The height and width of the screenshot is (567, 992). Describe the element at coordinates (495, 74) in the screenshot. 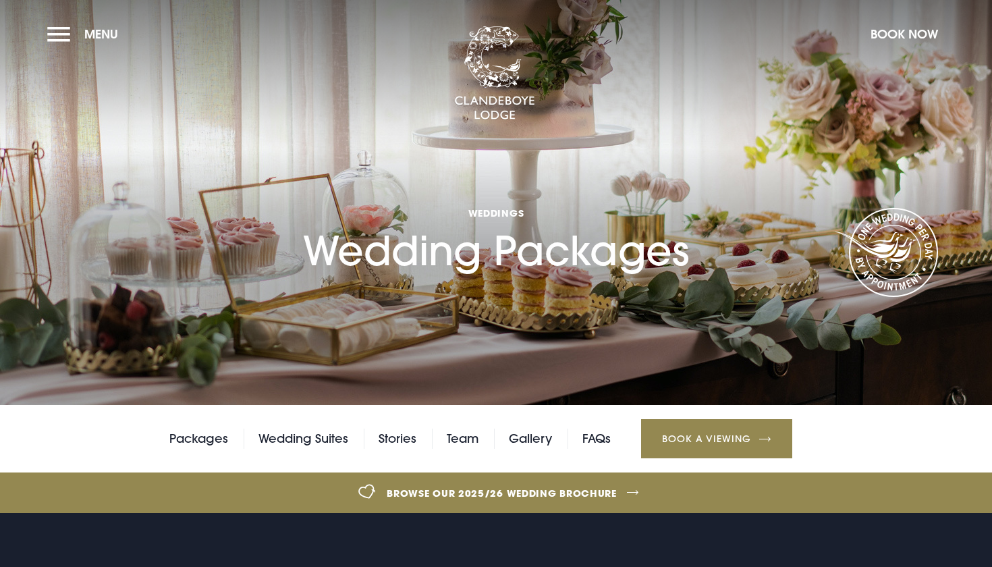

I see `img: Clandeboye Lodge` at that location.